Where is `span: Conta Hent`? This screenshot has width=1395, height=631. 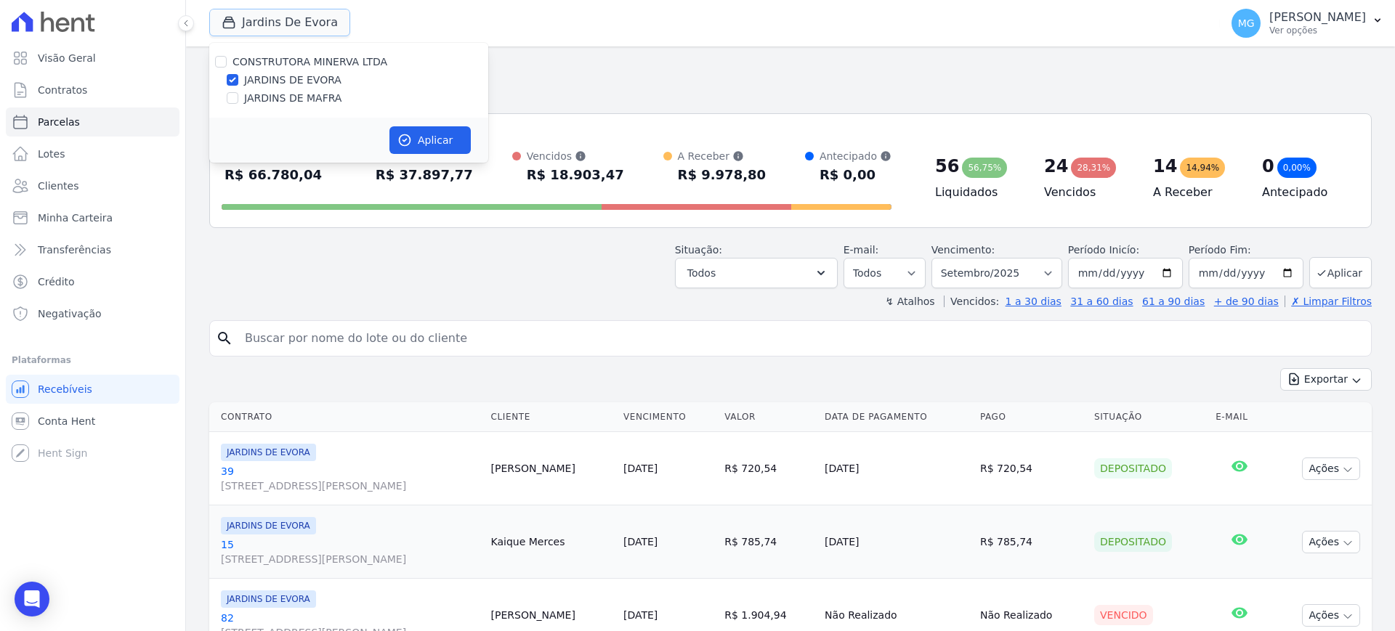 span: Conta Hent is located at coordinates (66, 421).